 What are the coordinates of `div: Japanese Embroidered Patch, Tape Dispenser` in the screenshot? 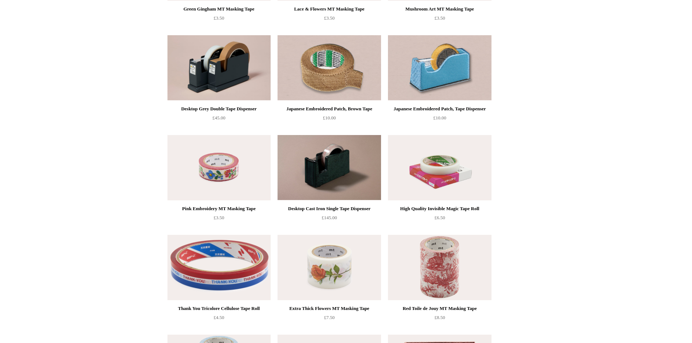 It's located at (440, 109).